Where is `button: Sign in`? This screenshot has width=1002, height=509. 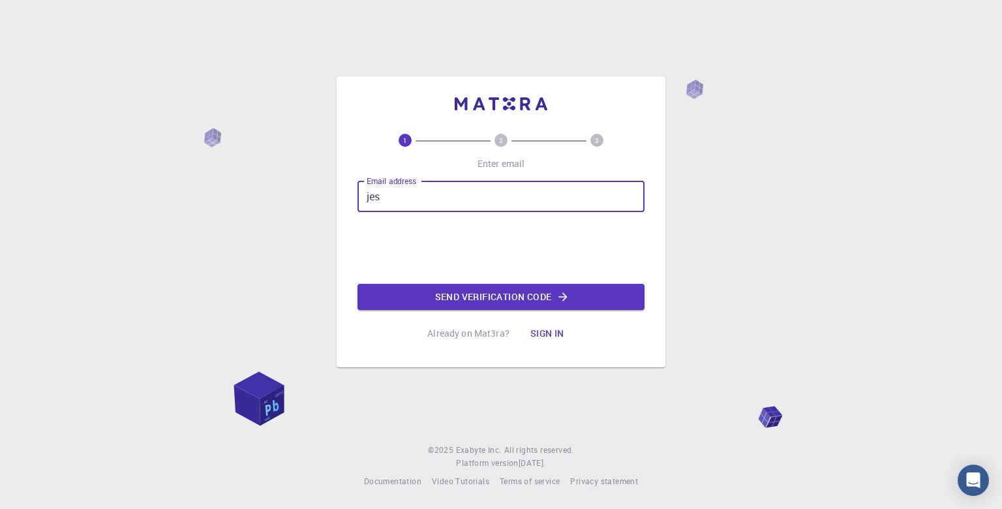 button: Sign in is located at coordinates (547, 333).